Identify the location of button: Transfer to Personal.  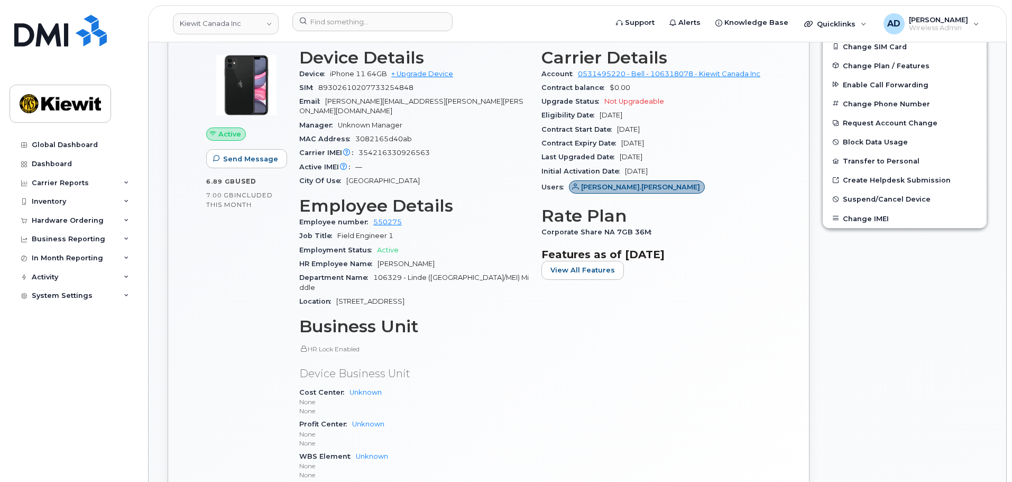
(905, 161).